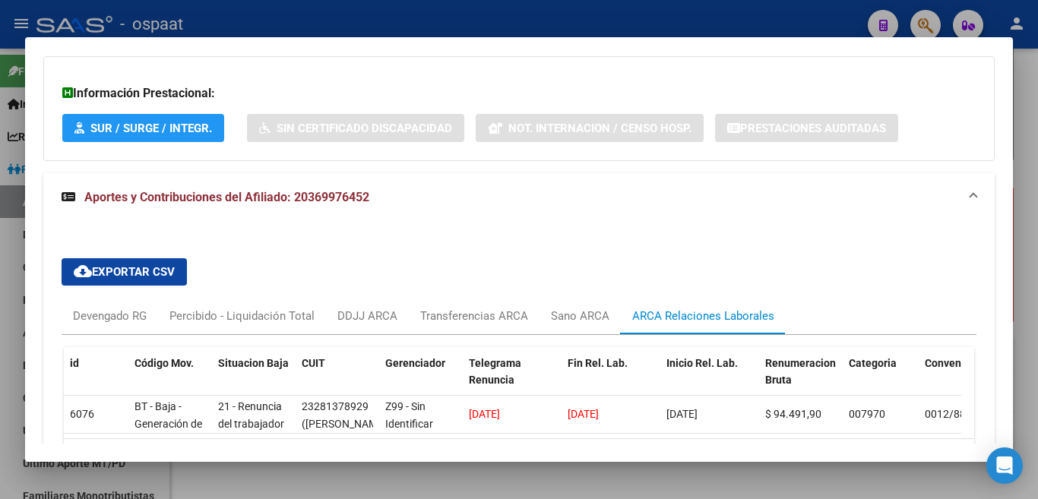 The height and width of the screenshot is (499, 1038). What do you see at coordinates (242, 316) in the screenshot?
I see `div: Percibido - Liquidación Total` at bounding box center [242, 316].